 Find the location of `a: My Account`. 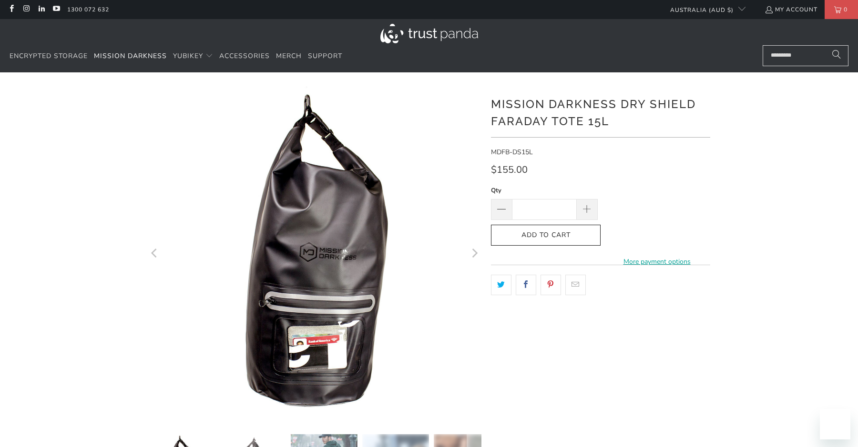

a: My Account is located at coordinates (790, 10).